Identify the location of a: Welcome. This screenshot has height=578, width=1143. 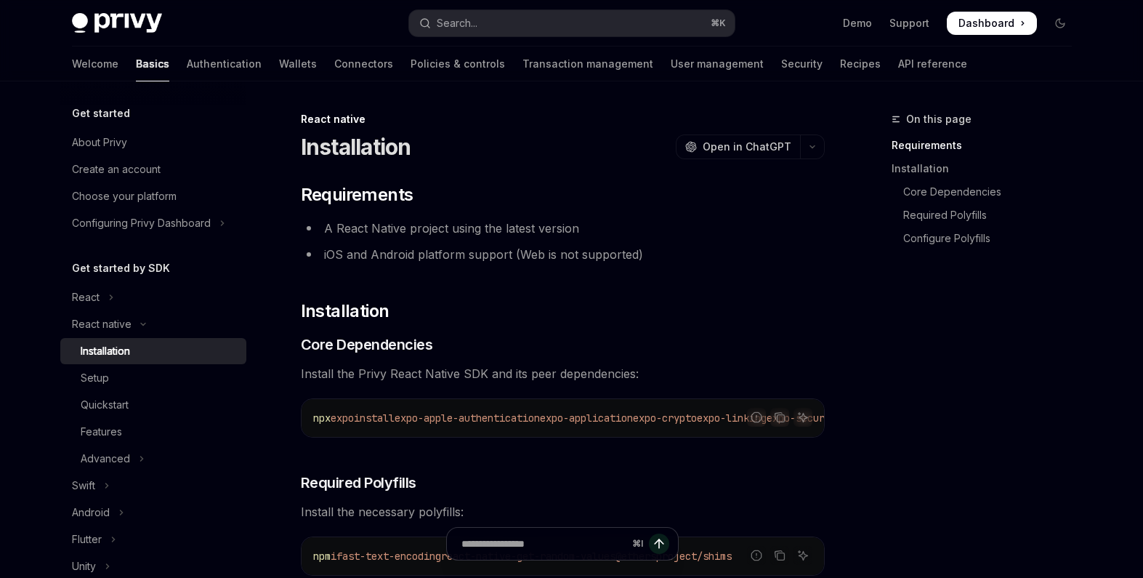
(95, 64).